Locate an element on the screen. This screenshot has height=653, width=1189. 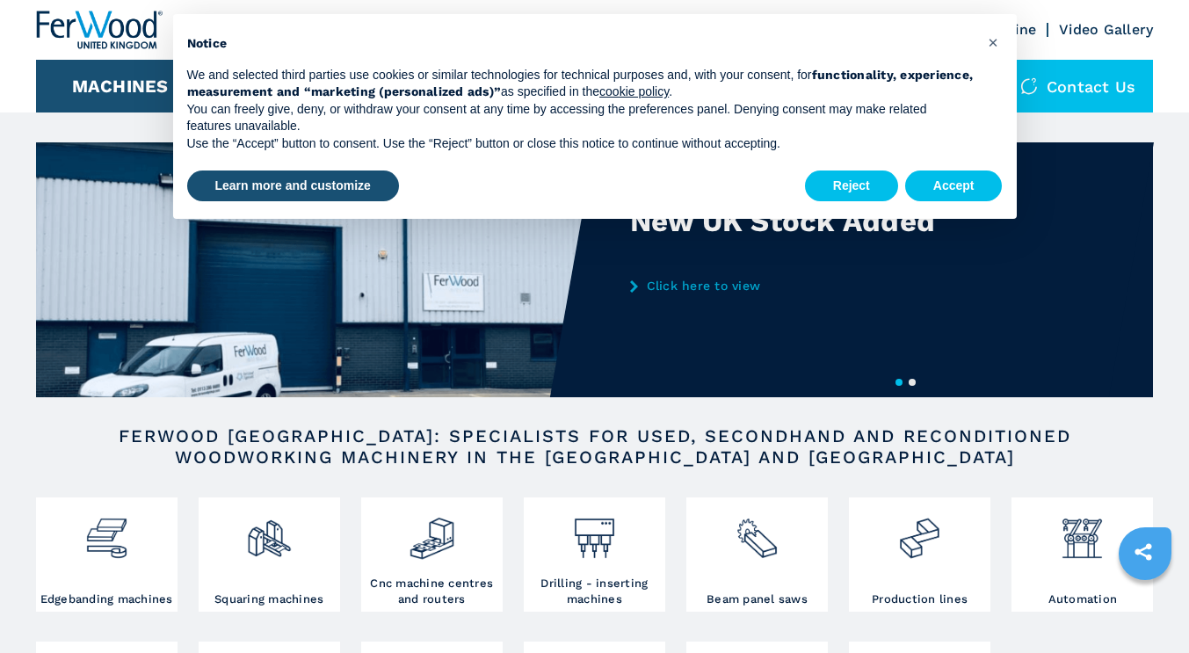
h3: Automation is located at coordinates (1083, 599).